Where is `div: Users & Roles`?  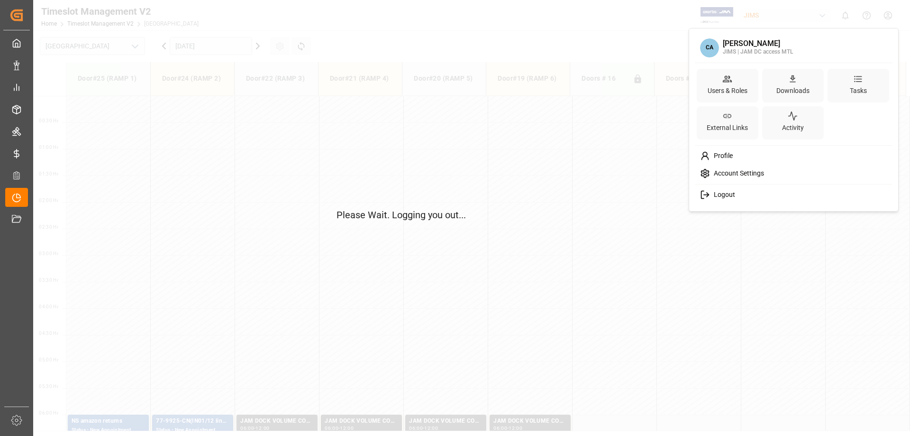
div: Users & Roles is located at coordinates (728, 91).